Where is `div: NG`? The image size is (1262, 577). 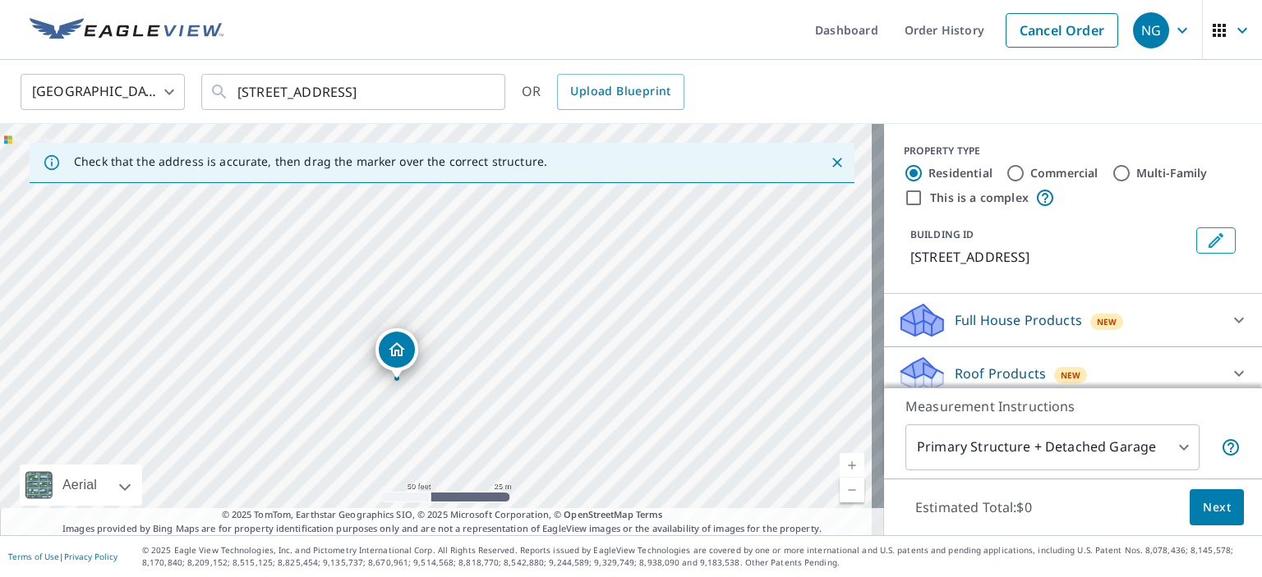 div: NG is located at coordinates (1151, 30).